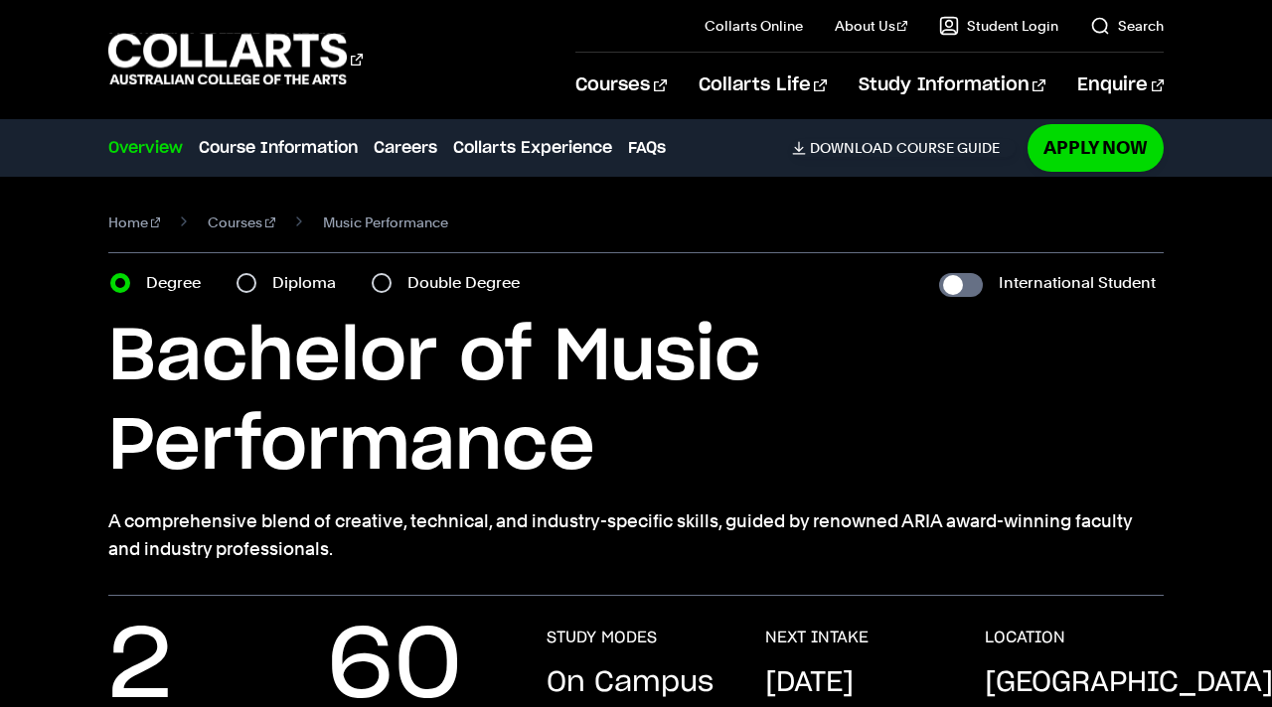 This screenshot has width=1272, height=707. What do you see at coordinates (636, 535) in the screenshot?
I see `p: A comprehensive blend of creative, technical, and industry-specific skills, guided by renowned AR...` at bounding box center [636, 535].